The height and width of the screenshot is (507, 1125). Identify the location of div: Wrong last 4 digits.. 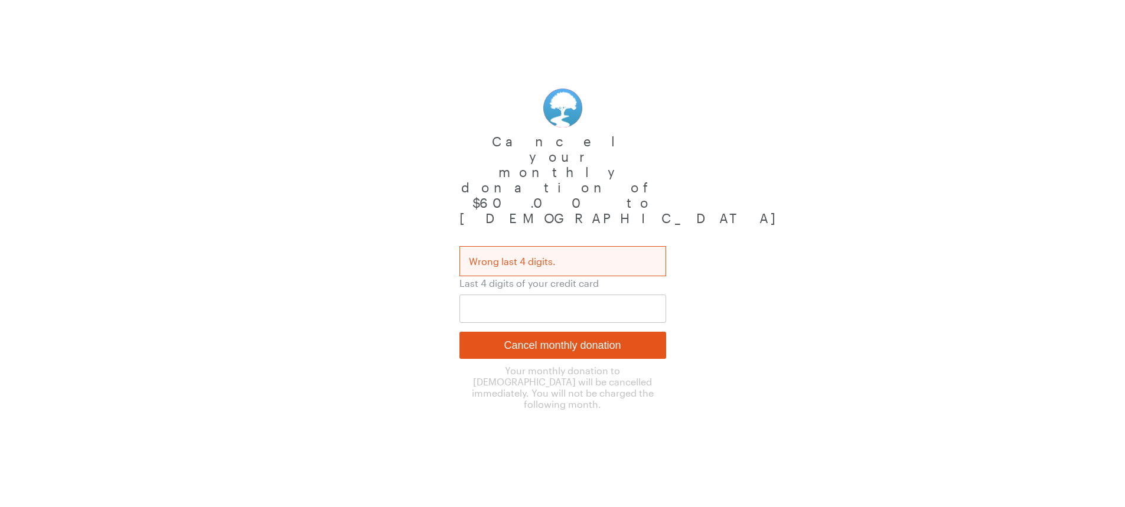
(563, 261).